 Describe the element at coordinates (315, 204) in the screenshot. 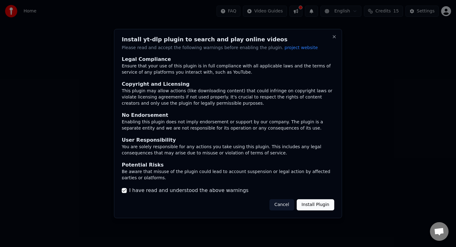

I see `button: Install Plugin` at that location.